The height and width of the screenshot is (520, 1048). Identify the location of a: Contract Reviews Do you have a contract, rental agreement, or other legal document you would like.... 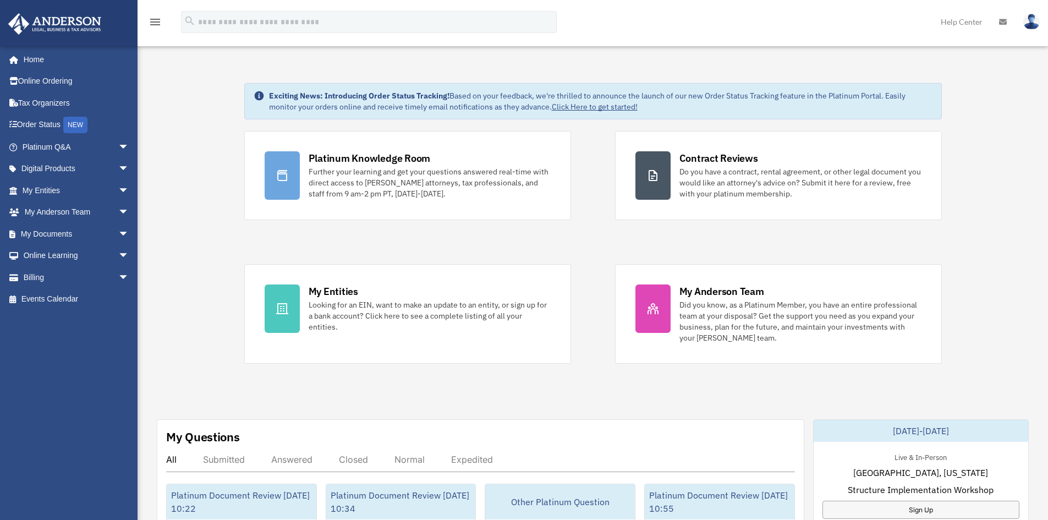
(778, 175).